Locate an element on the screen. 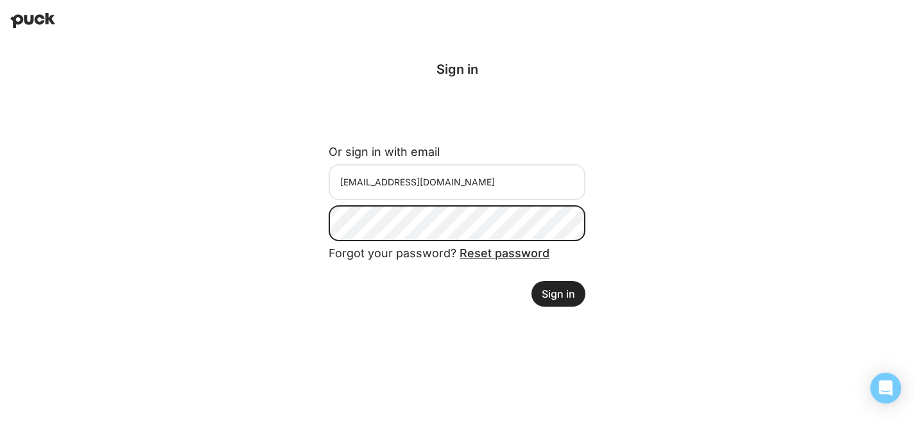 The image size is (914, 442). div: Open Intercom Messenger is located at coordinates (886, 388).